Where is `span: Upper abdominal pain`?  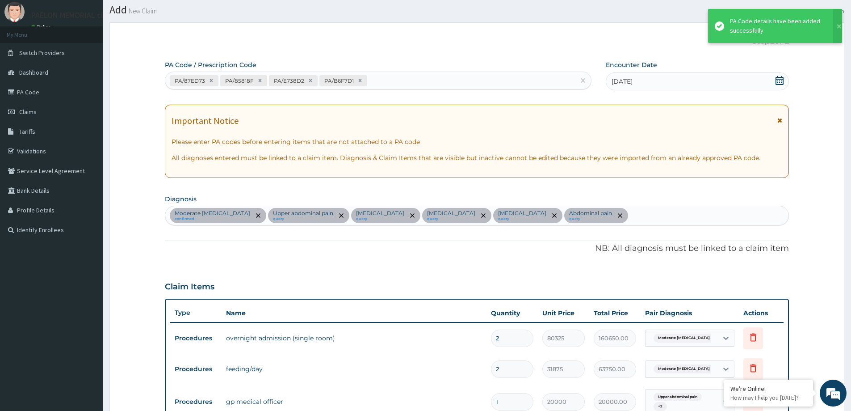
span: Upper abdominal pain is located at coordinates (678, 397).